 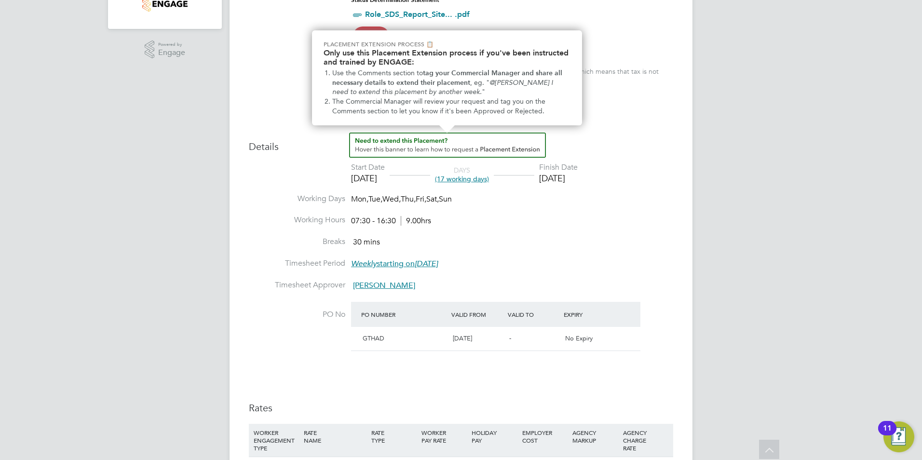 What do you see at coordinates (589, 314) in the screenshot?
I see `div: Expiry` at bounding box center [589, 314].